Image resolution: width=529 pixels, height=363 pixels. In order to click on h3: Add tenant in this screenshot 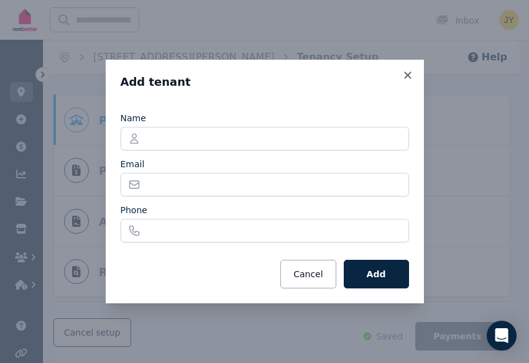, I will do `click(265, 82)`.